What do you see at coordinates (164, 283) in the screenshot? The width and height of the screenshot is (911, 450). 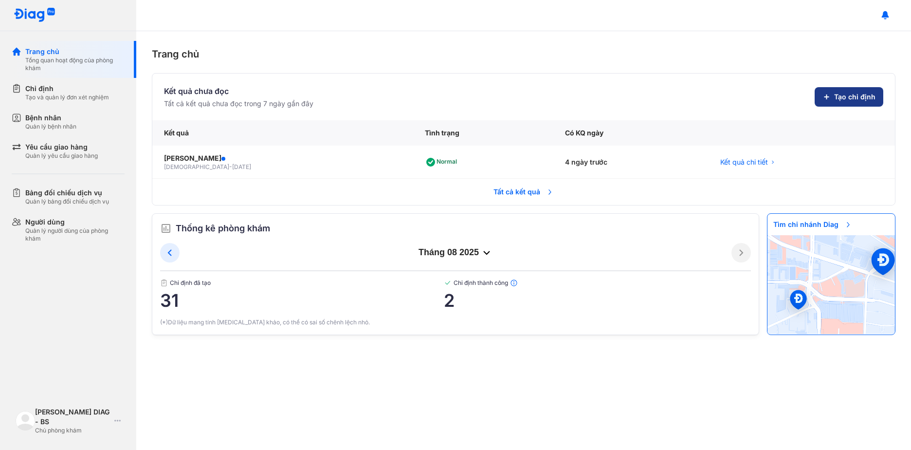 I see `img: document.50c4cfd0.svg` at bounding box center [164, 283].